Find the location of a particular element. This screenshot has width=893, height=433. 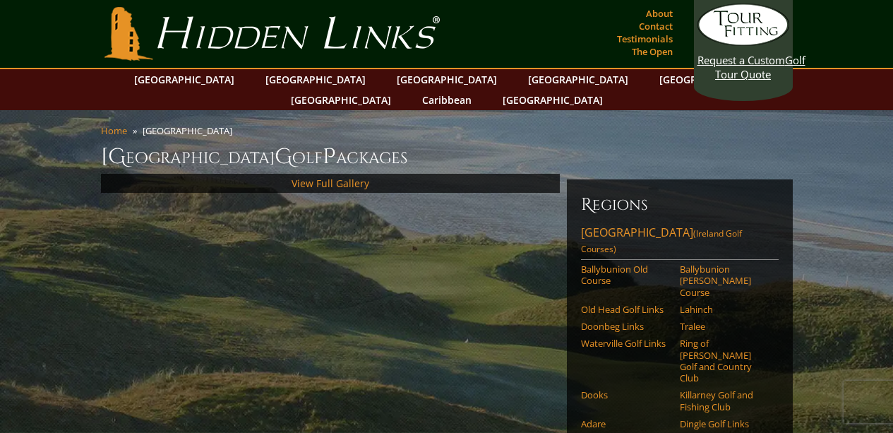

a: The Open is located at coordinates (653, 52).